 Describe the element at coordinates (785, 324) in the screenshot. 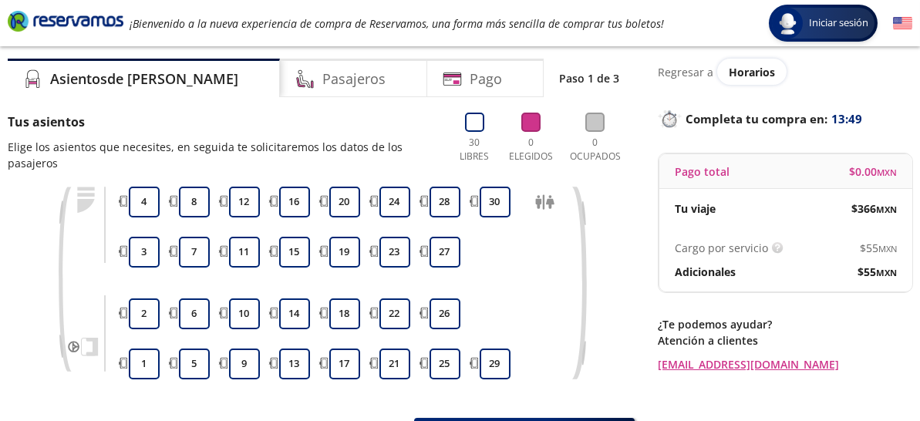

I see `p: ¿Te podemos ayudar?` at that location.